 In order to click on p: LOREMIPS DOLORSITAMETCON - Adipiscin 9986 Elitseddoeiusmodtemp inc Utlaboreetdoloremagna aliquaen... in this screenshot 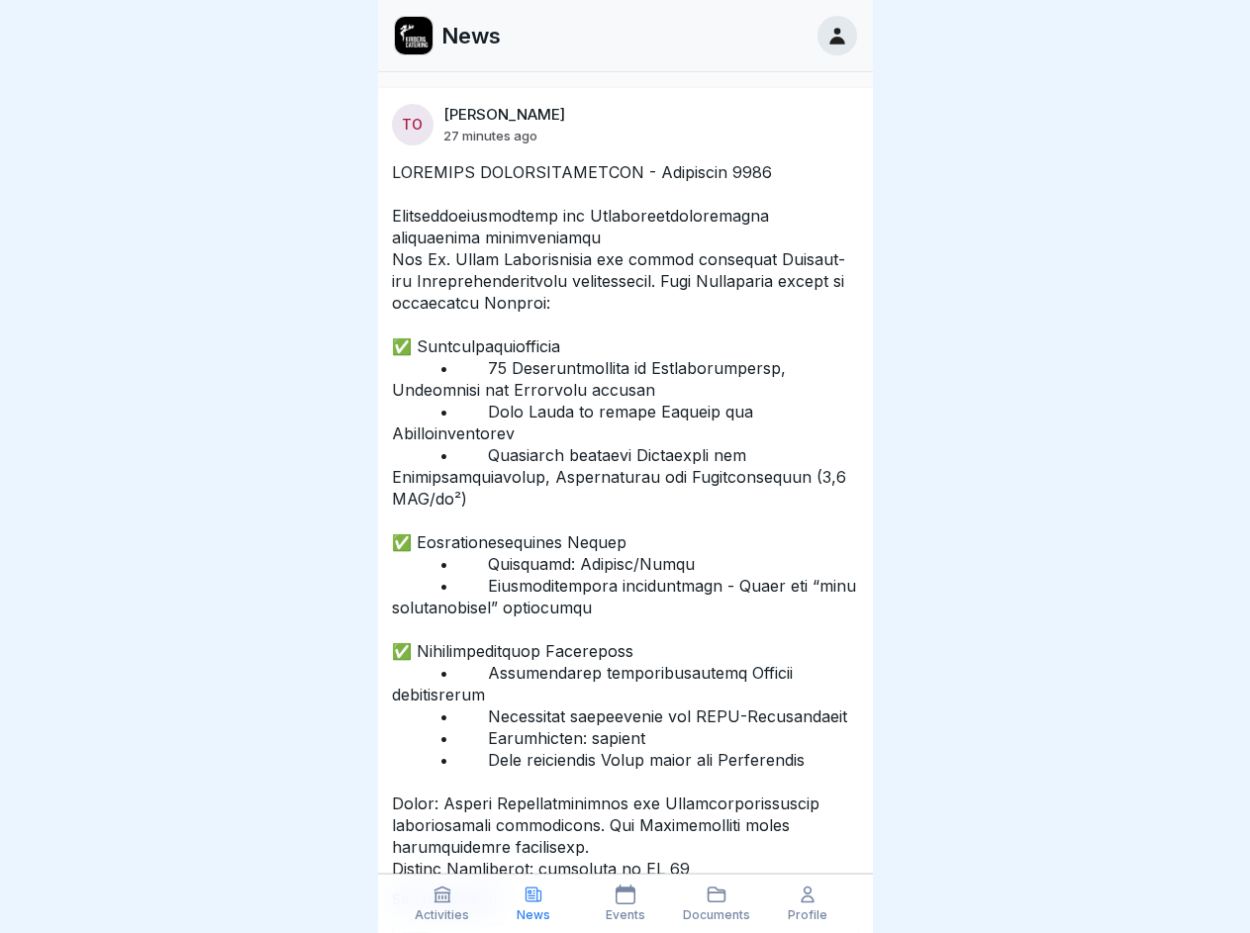, I will do `click(625, 520)`.